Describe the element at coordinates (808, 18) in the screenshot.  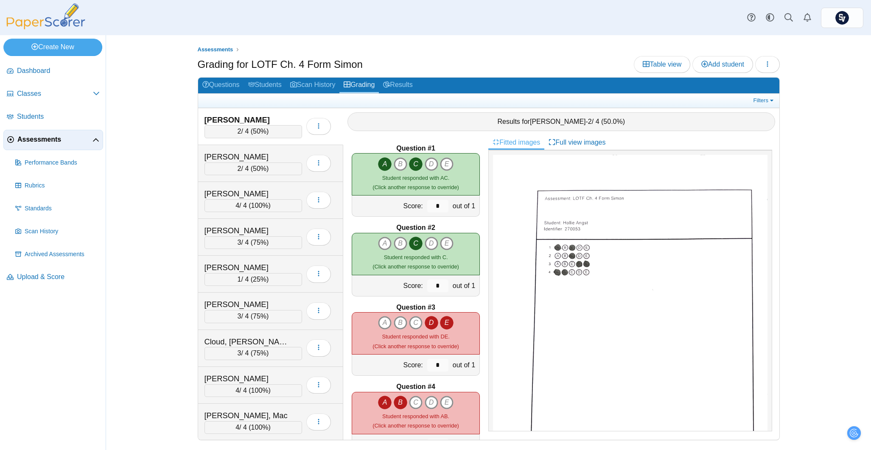
I see `a: Alerts` at that location.